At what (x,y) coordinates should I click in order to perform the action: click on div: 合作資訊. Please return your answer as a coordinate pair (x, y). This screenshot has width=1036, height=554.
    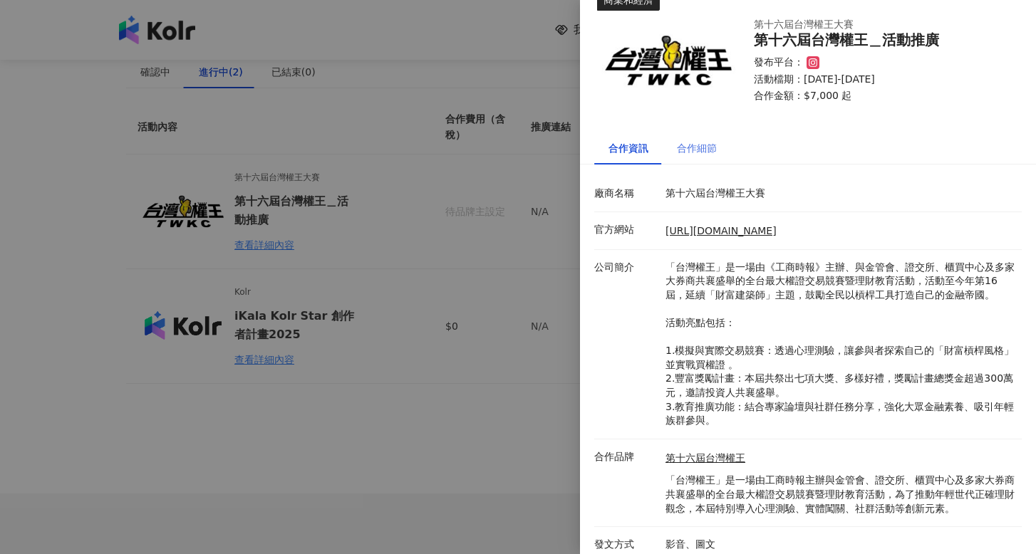
    Looking at the image, I should click on (628, 148).